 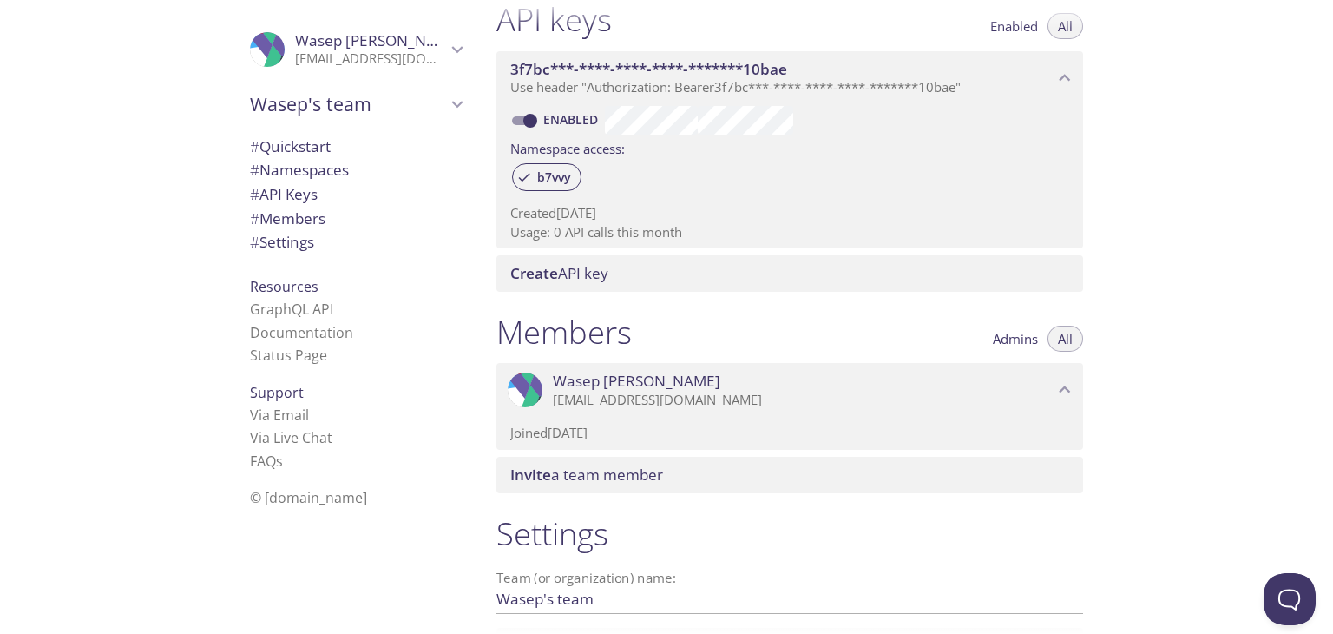 What do you see at coordinates (587, 474) in the screenshot?
I see `span: a team member` at bounding box center [587, 474].